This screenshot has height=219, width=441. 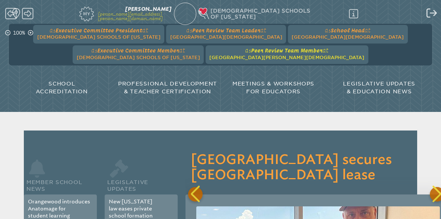 What do you see at coordinates (60, 183) in the screenshot?
I see `h2: Member School News` at bounding box center [60, 183].